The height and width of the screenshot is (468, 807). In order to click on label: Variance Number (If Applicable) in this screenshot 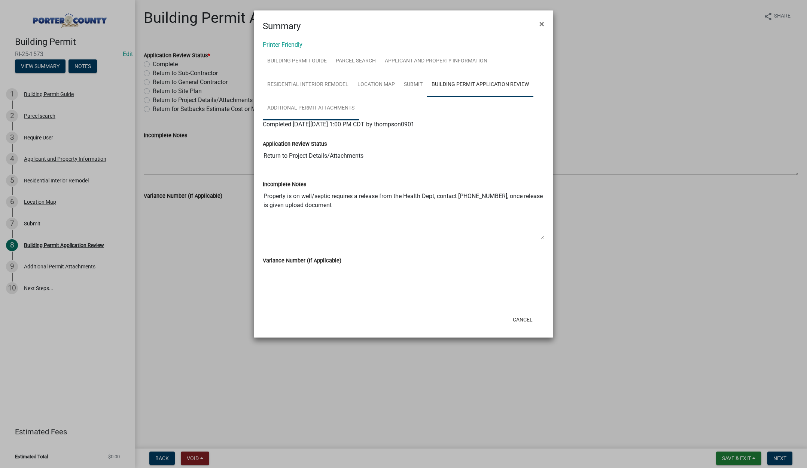, I will do `click(302, 261)`.